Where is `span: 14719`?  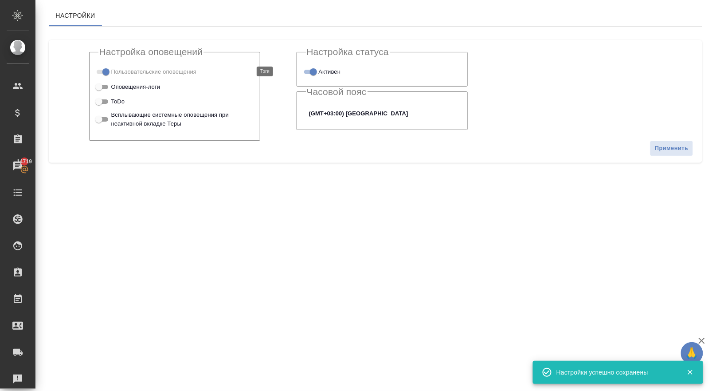
span: 14719 is located at coordinates (24, 161).